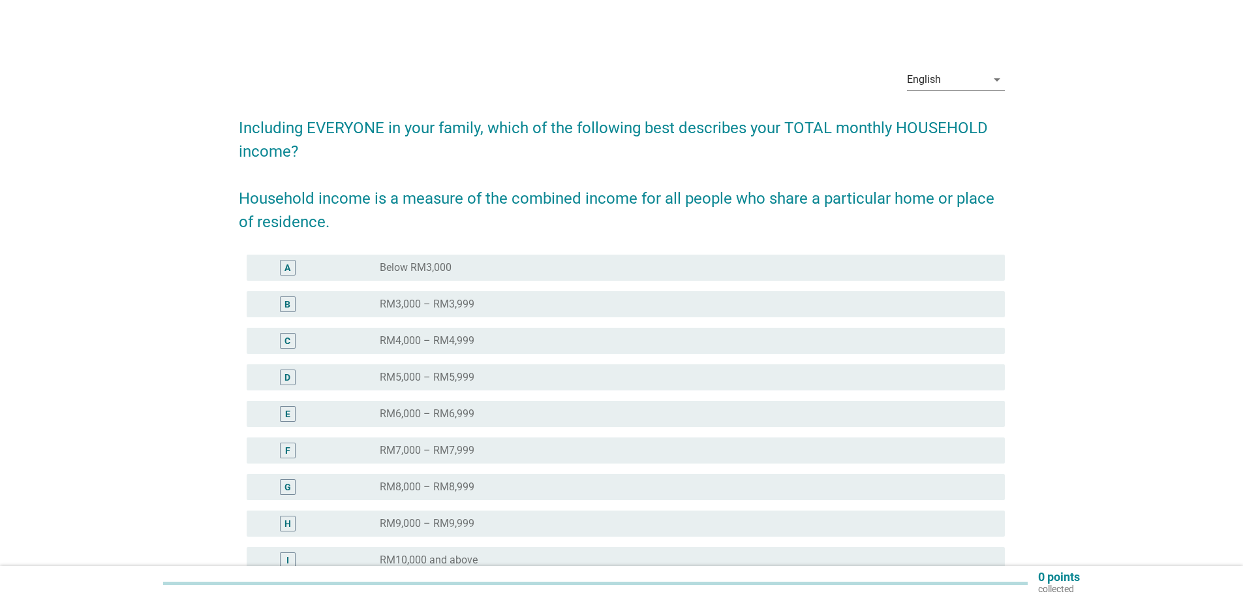 The width and height of the screenshot is (1243, 600). What do you see at coordinates (416, 268) in the screenshot?
I see `label: Below RM3,000` at bounding box center [416, 268].